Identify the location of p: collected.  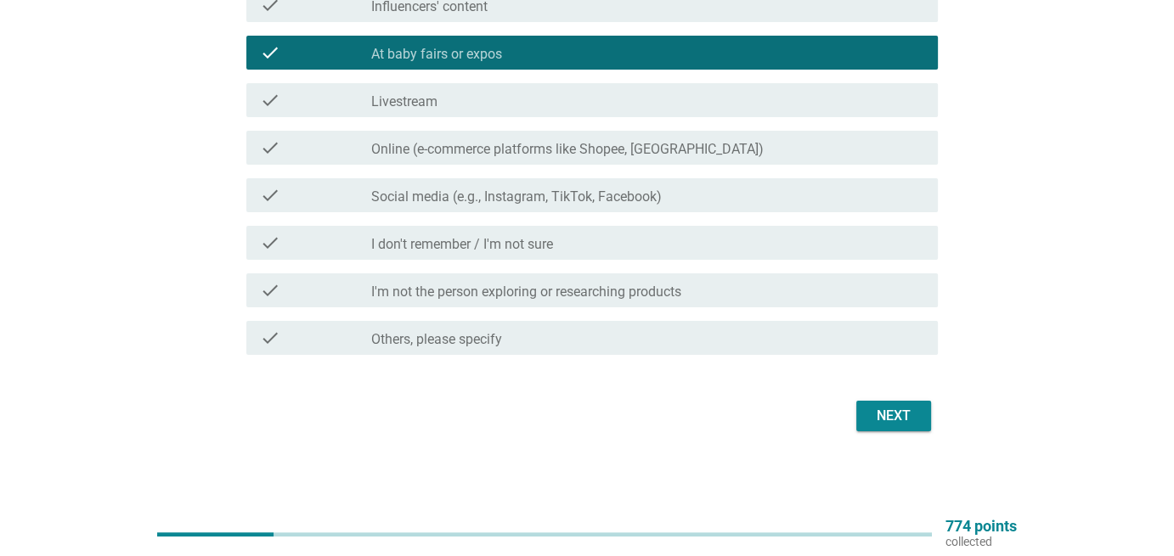
(981, 542).